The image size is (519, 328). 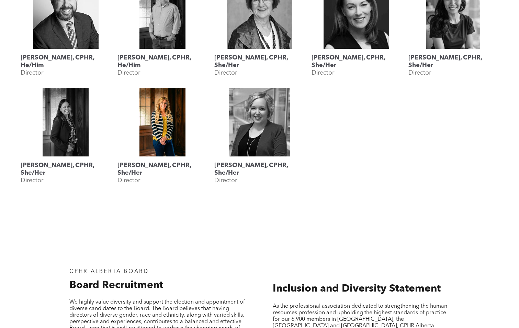 I want to click on a: Megan Vaughan, CPHR, She/Her, so click(x=162, y=122).